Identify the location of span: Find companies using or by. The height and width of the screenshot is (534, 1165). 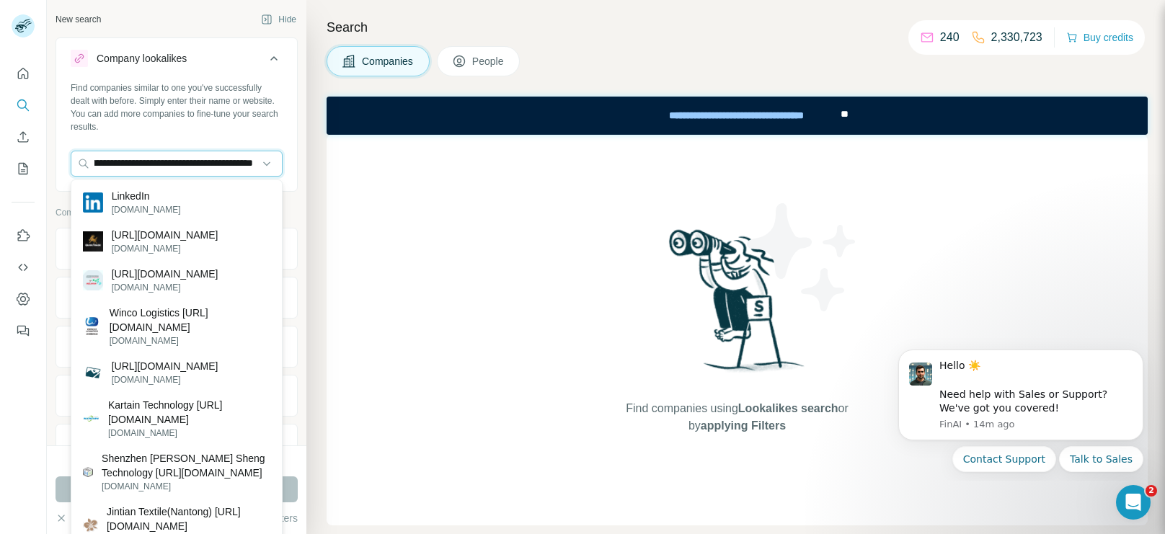
(737, 417).